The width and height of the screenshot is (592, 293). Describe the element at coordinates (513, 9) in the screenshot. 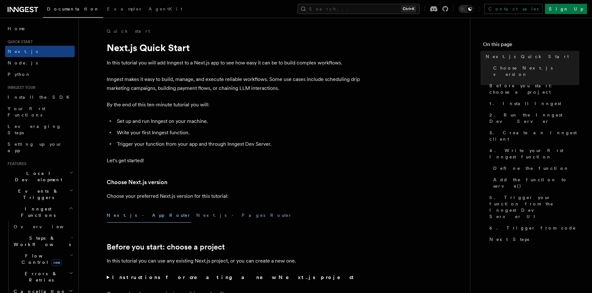

I see `a: Contact sales` at that location.